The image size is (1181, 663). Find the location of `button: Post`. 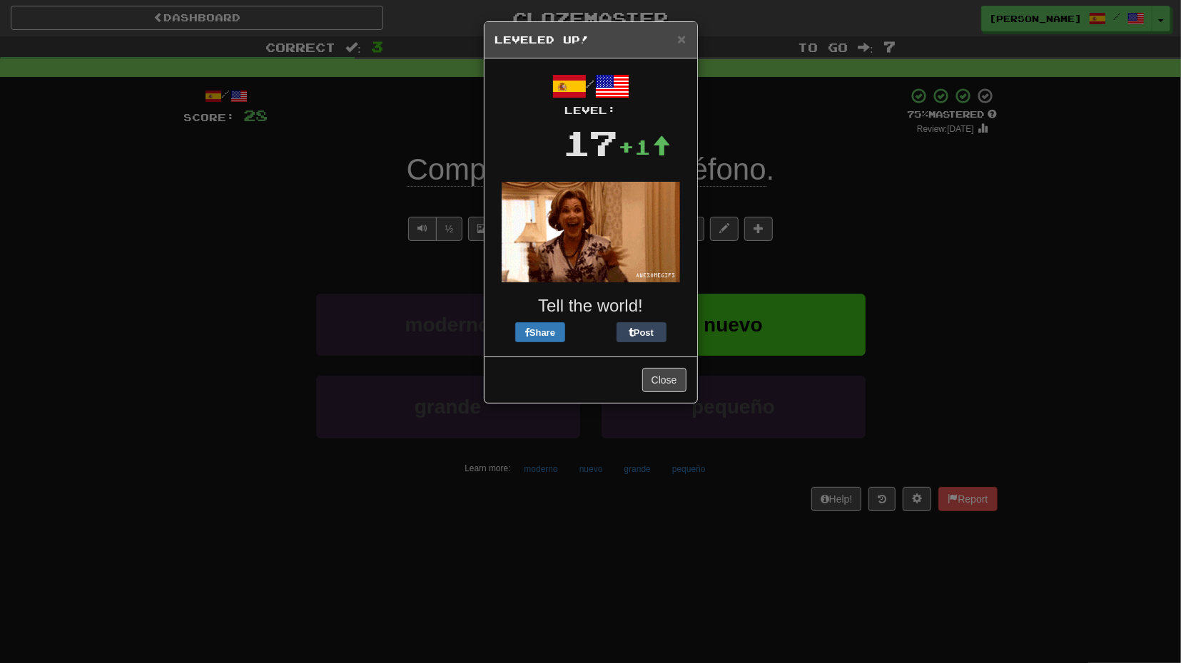

button: Post is located at coordinates (641, 332).